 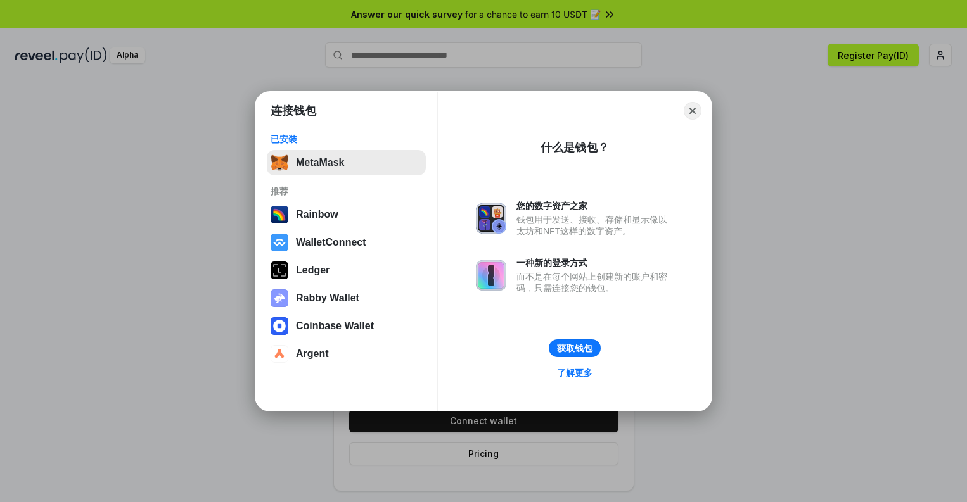 What do you see at coordinates (320, 163) in the screenshot?
I see `div: MetaMask` at bounding box center [320, 163].